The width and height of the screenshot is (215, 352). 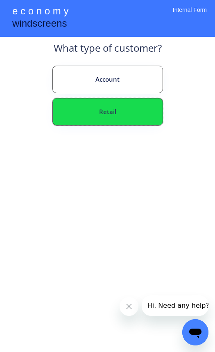 What do you see at coordinates (108, 79) in the screenshot?
I see `button: Account` at bounding box center [108, 79].